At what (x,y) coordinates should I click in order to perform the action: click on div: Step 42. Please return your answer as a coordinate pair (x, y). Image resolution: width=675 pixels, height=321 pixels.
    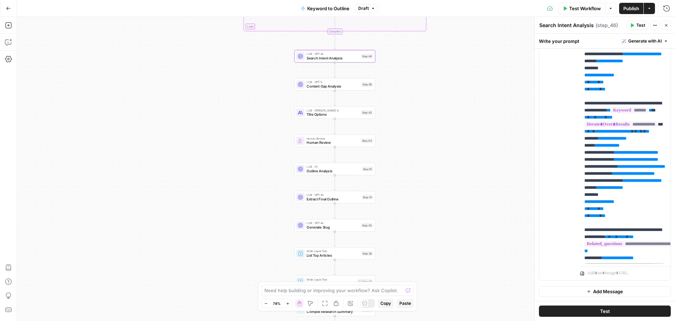
    Looking at the image, I should click on (367, 112).